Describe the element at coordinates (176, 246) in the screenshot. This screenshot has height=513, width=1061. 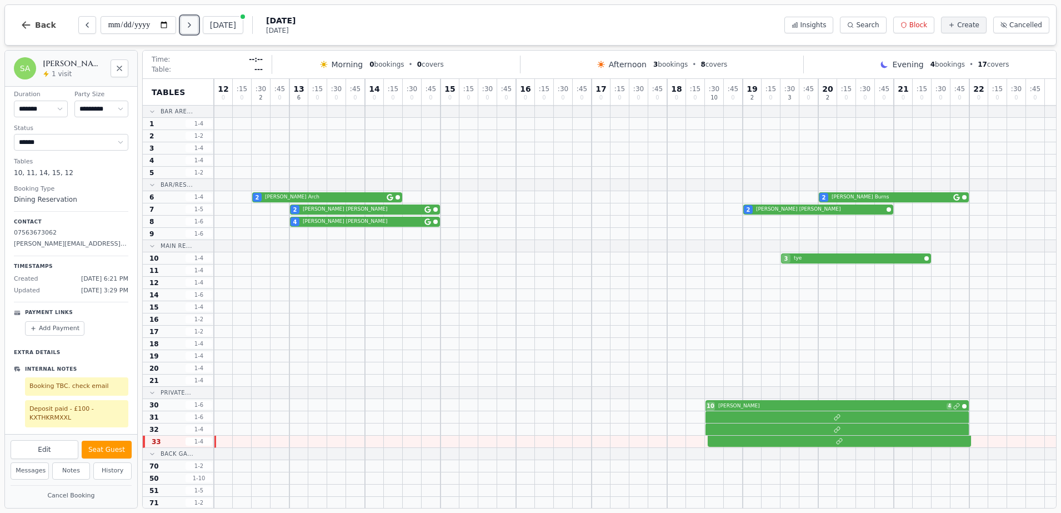
I see `span: Main Re...` at that location.